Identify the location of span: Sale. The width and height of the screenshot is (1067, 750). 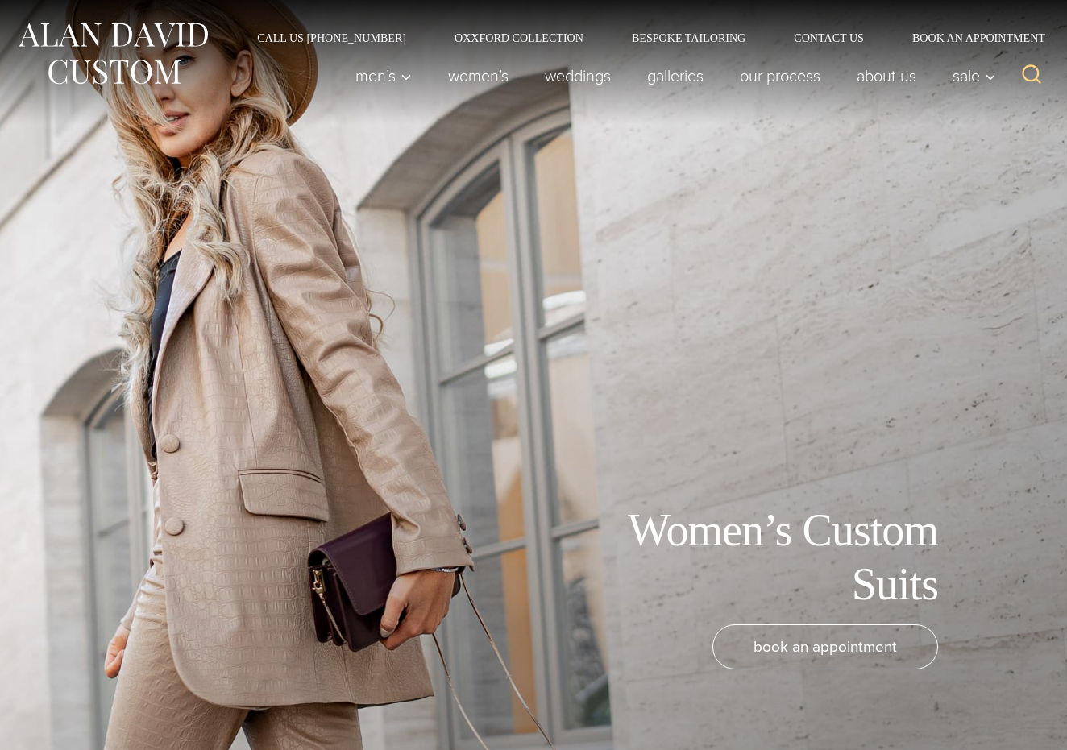
(974, 76).